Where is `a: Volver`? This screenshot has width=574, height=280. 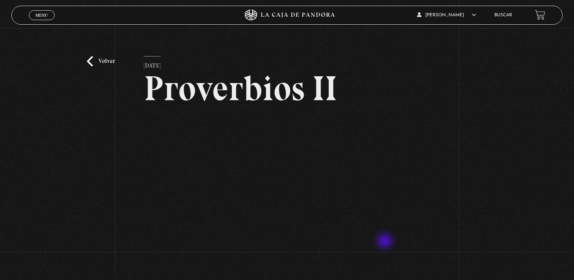
a: Volver is located at coordinates (101, 61).